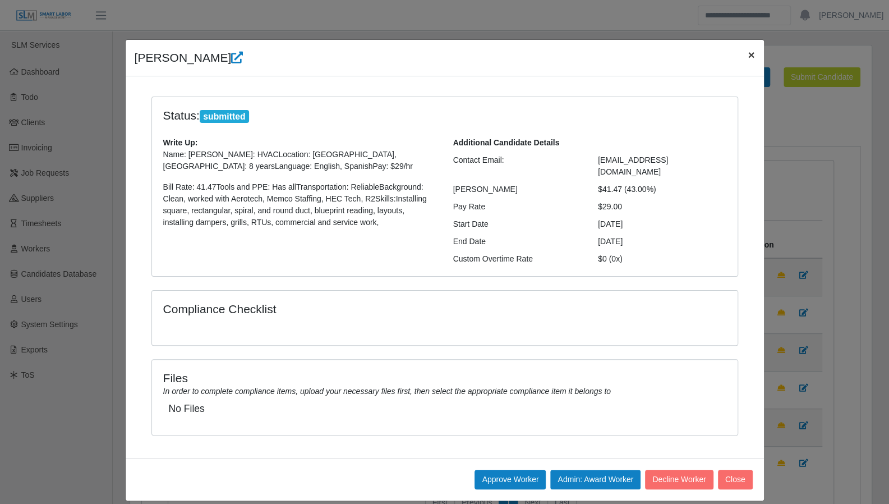 The width and height of the screenshot is (889, 504). I want to click on div: $41.47 (43.00%), so click(662, 189).